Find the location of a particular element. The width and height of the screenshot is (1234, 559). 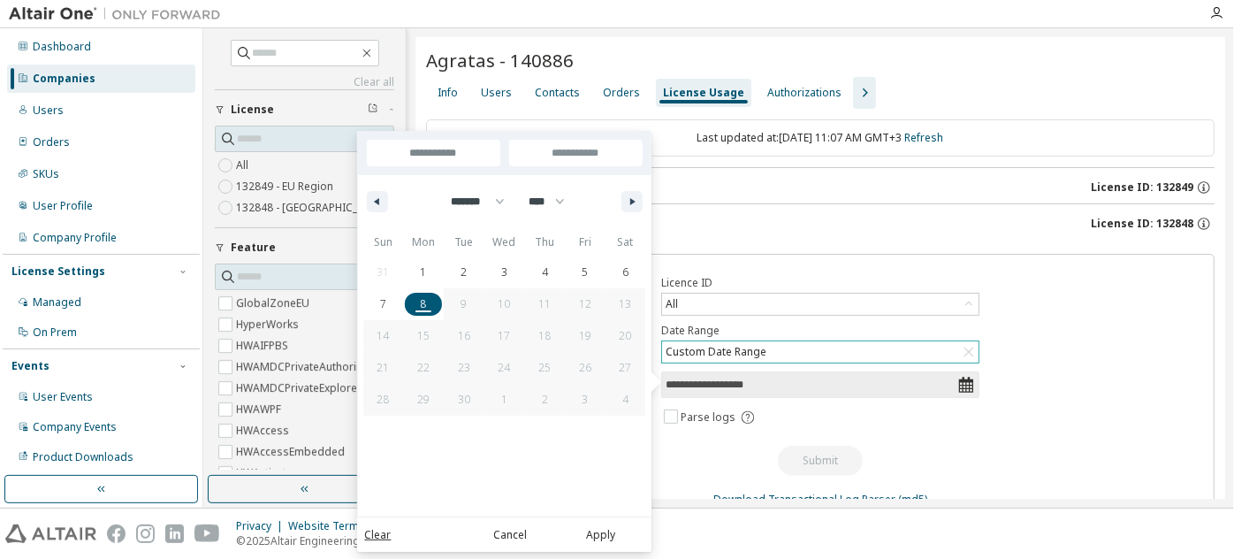

span: 21 is located at coordinates (383, 368).